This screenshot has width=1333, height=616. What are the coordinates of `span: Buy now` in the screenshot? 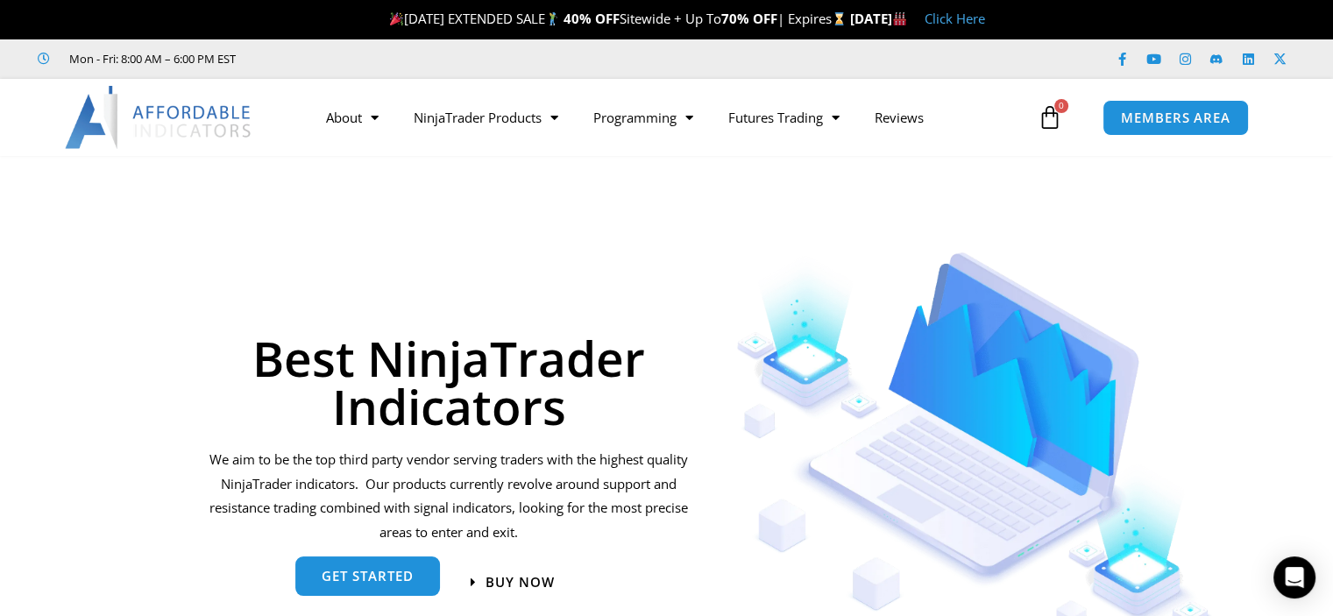 It's located at (520, 582).